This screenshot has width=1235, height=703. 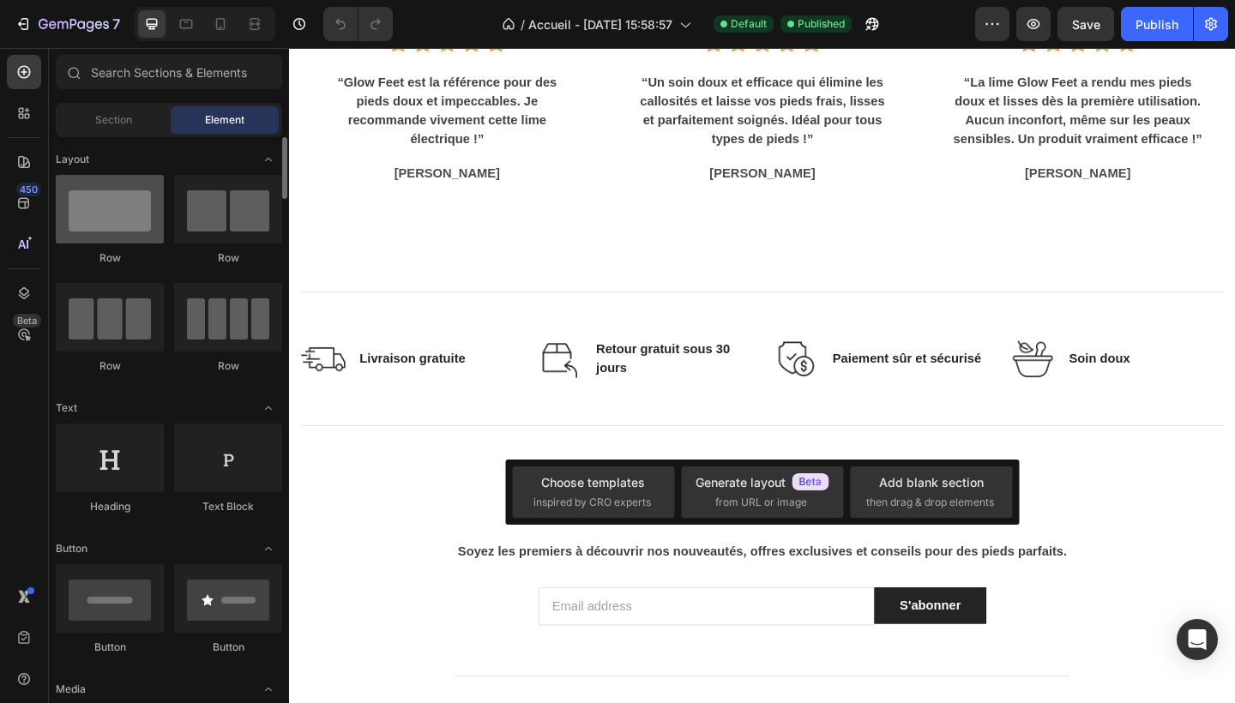 I want to click on div: Publish, so click(x=1157, y=24).